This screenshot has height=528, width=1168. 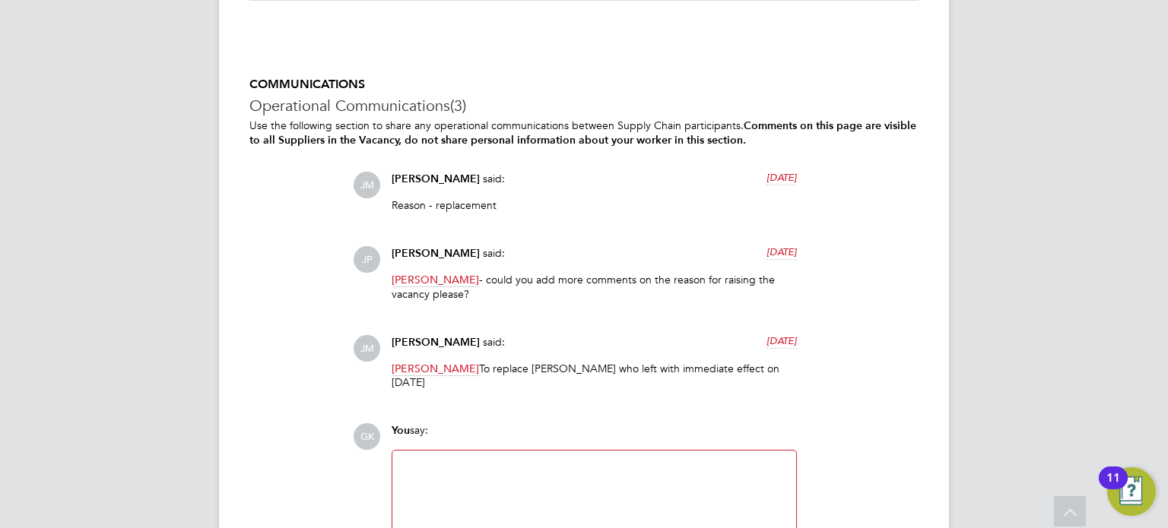 What do you see at coordinates (582, 133) in the screenshot?
I see `b: Comments on this page are visible to all Suppliers in the Vacancy, do not share personal informat...` at bounding box center [582, 133].